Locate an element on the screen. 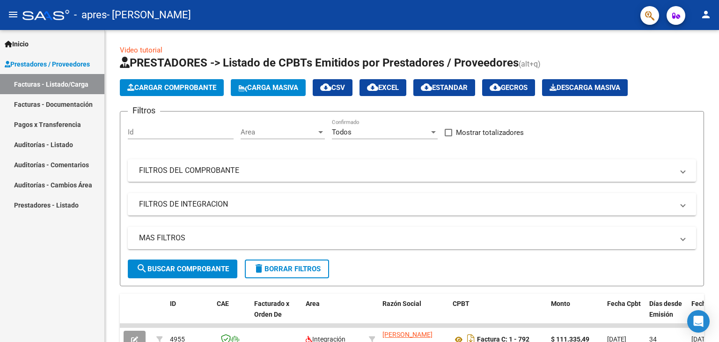 This screenshot has width=719, height=342. app-download-masive: Descarga masiva de comprobantes (adjuntos) is located at coordinates (585, 88).